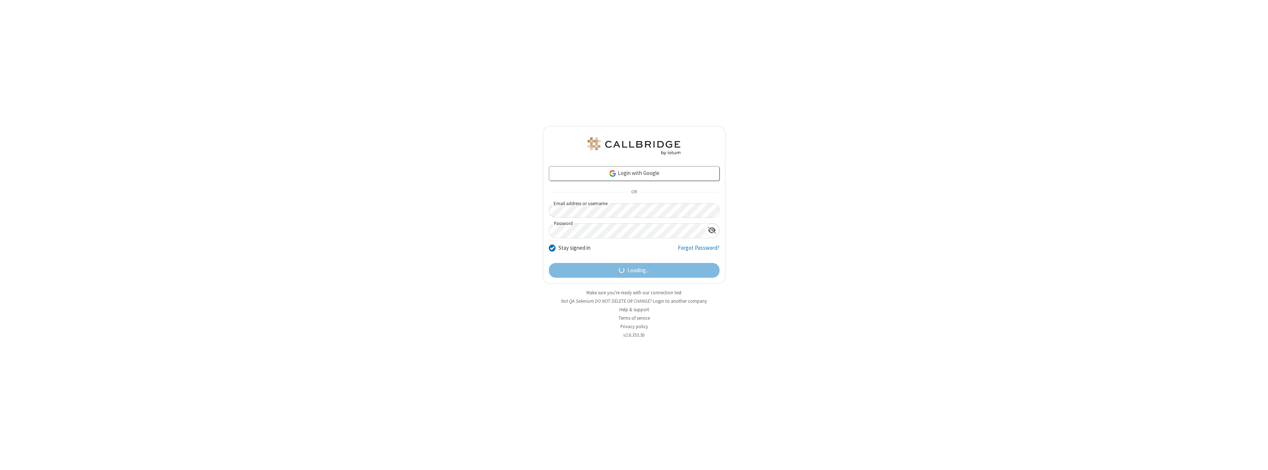  Describe the element at coordinates (634, 335) in the screenshot. I see `li: v2.6.353.3b` at that location.